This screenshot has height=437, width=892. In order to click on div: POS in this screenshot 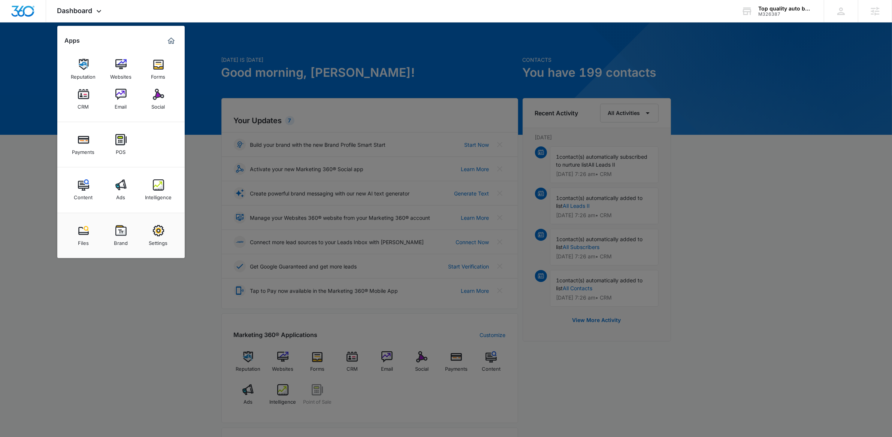, I will do `click(121, 150)`.